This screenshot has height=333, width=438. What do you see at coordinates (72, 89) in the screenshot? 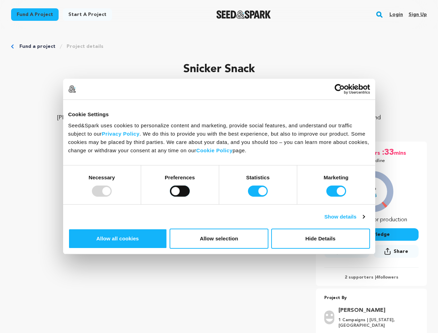
I see `img: logo` at bounding box center [72, 89].